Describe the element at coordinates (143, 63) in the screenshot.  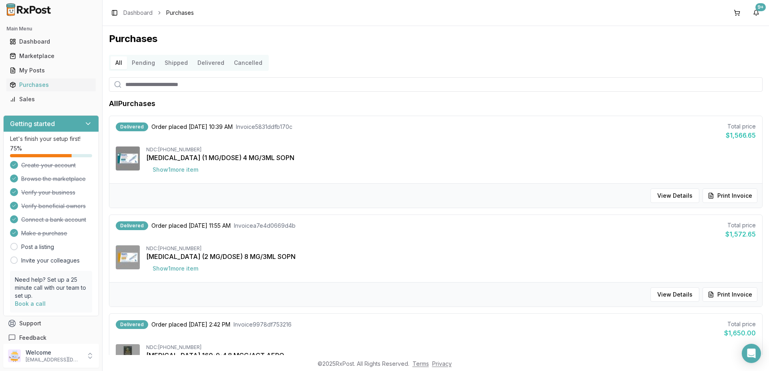
I see `button: Pending` at that location.